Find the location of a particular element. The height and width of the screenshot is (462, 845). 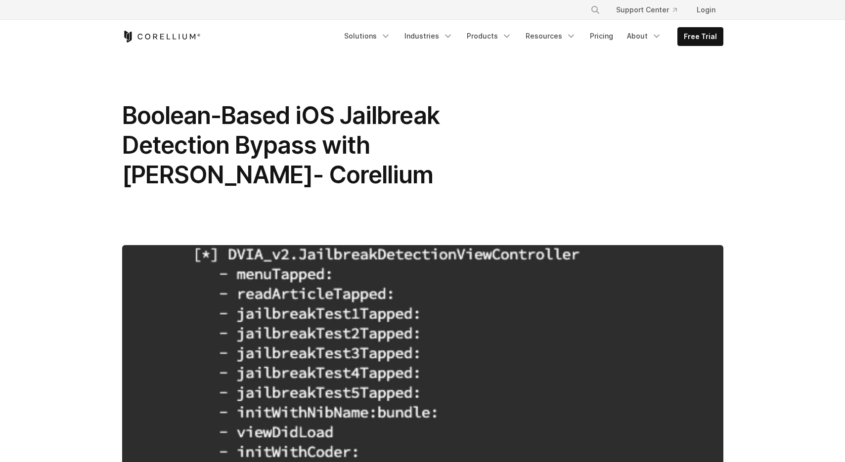

a: Solutions is located at coordinates (367, 36).